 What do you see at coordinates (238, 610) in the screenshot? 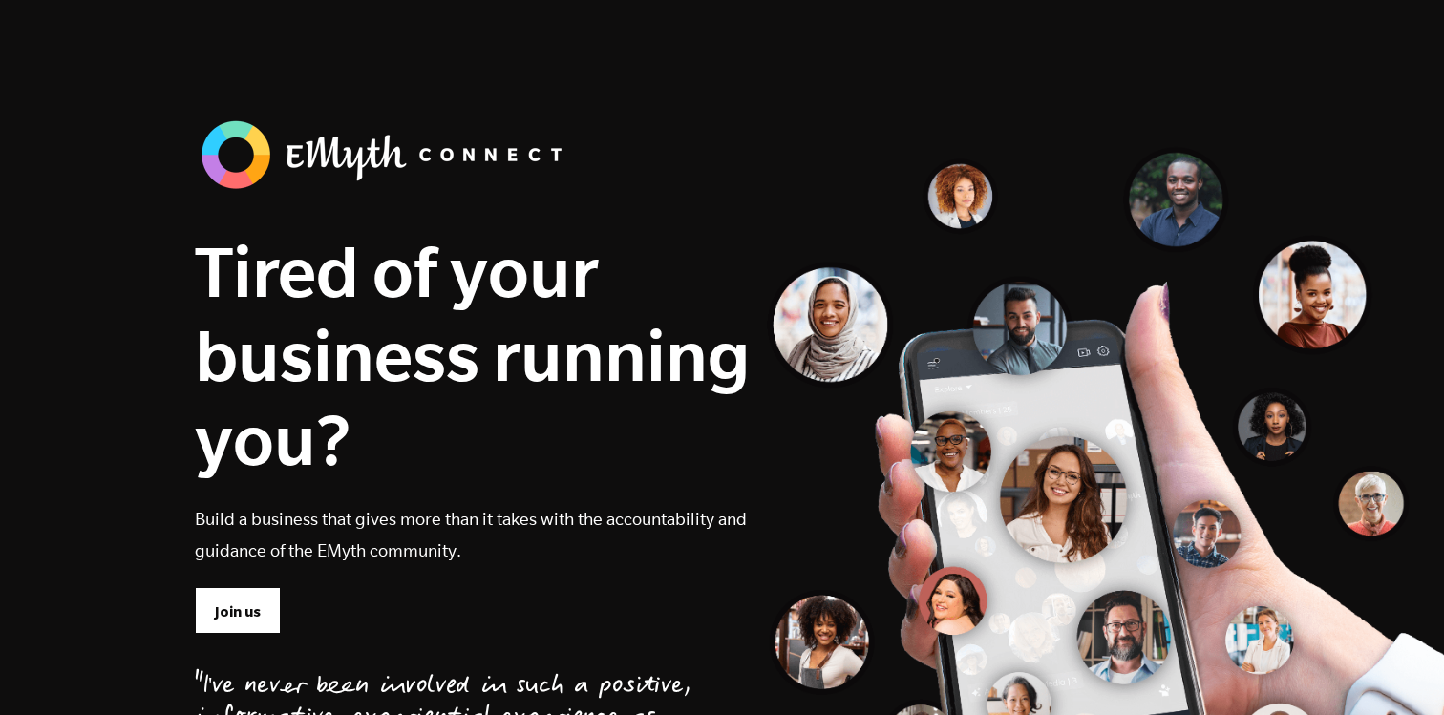
I see `a: Join us` at bounding box center [238, 610].